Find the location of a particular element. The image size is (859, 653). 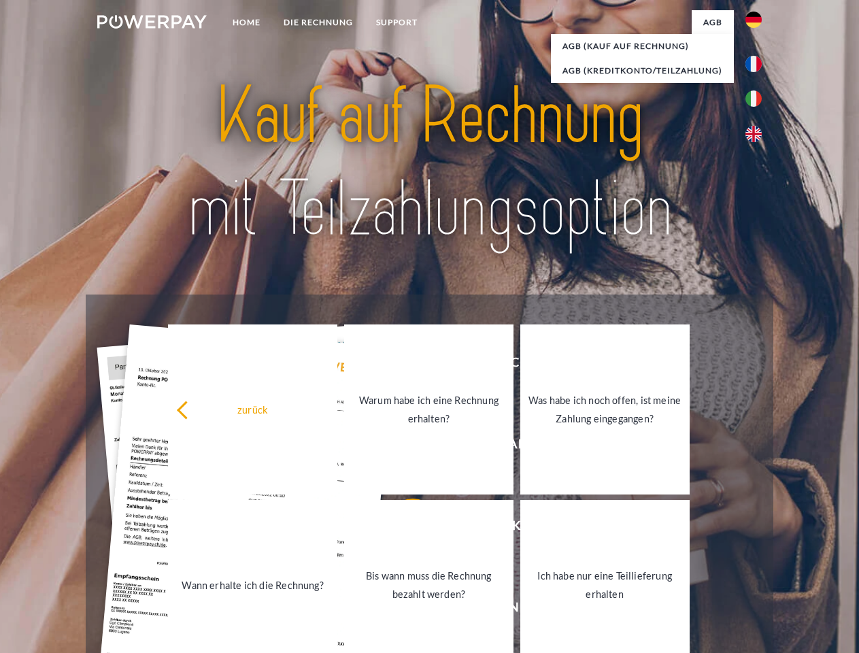

a: AGB (Kreditkonto/Teilzahlung) is located at coordinates (642, 71).